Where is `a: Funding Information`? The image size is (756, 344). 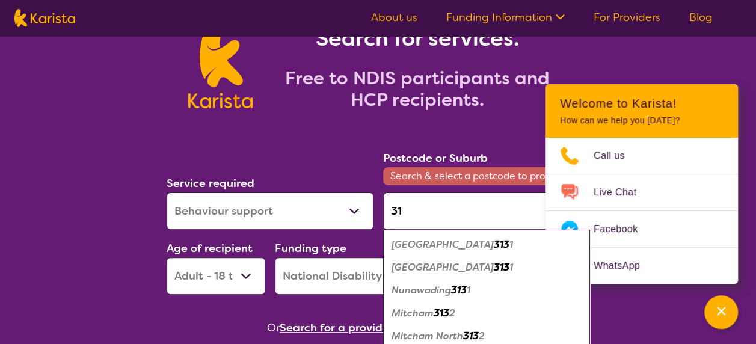 a: Funding Information is located at coordinates (505, 17).